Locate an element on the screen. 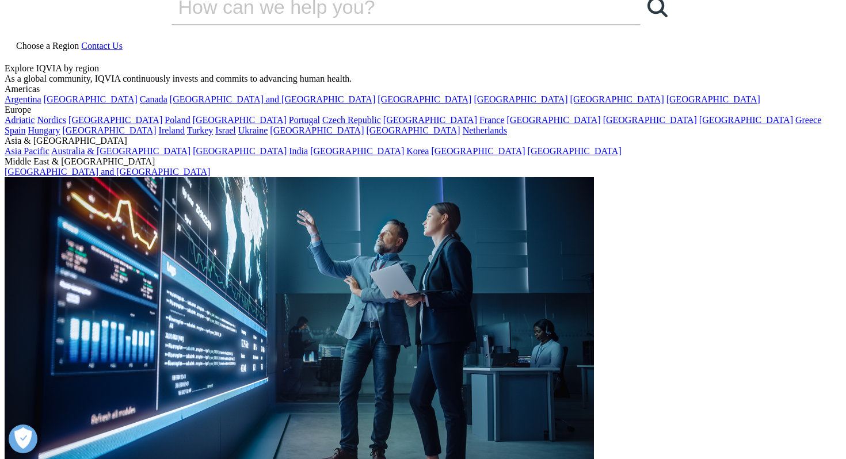 The image size is (846, 459). button: Open Preferences is located at coordinates (23, 439).